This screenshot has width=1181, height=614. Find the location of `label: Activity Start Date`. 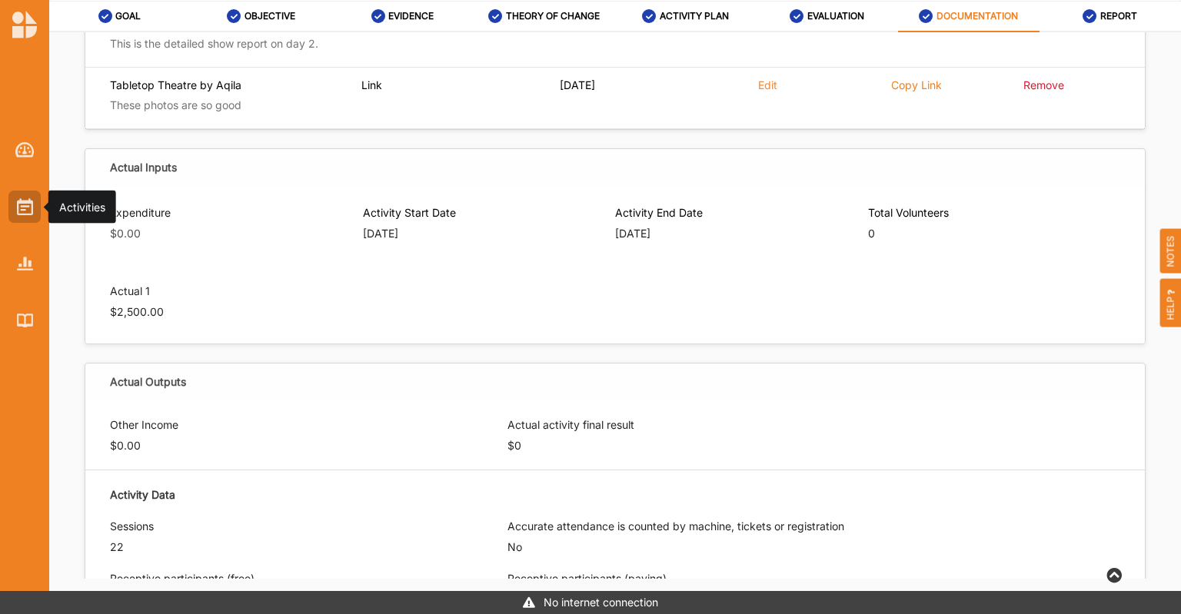

label: Activity Start Date is located at coordinates (409, 213).